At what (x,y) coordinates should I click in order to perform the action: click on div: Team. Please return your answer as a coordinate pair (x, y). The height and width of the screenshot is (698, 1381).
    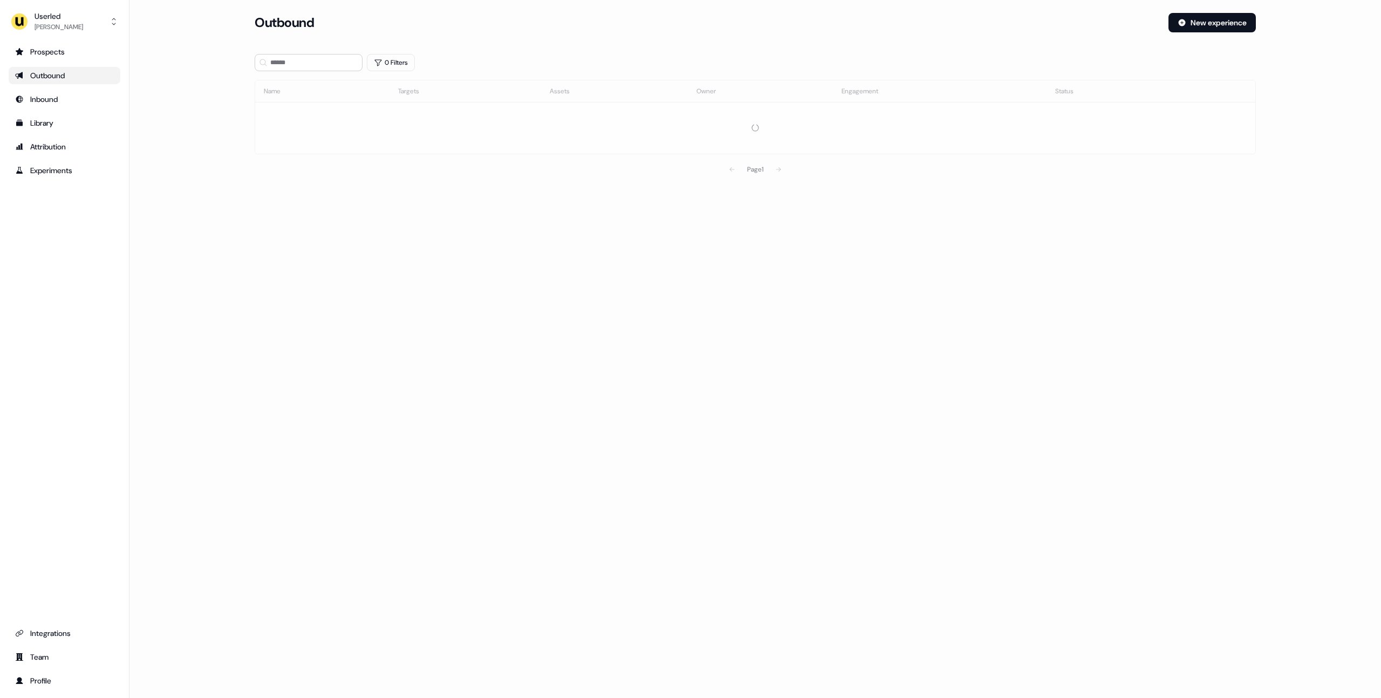
    Looking at the image, I should click on (64, 657).